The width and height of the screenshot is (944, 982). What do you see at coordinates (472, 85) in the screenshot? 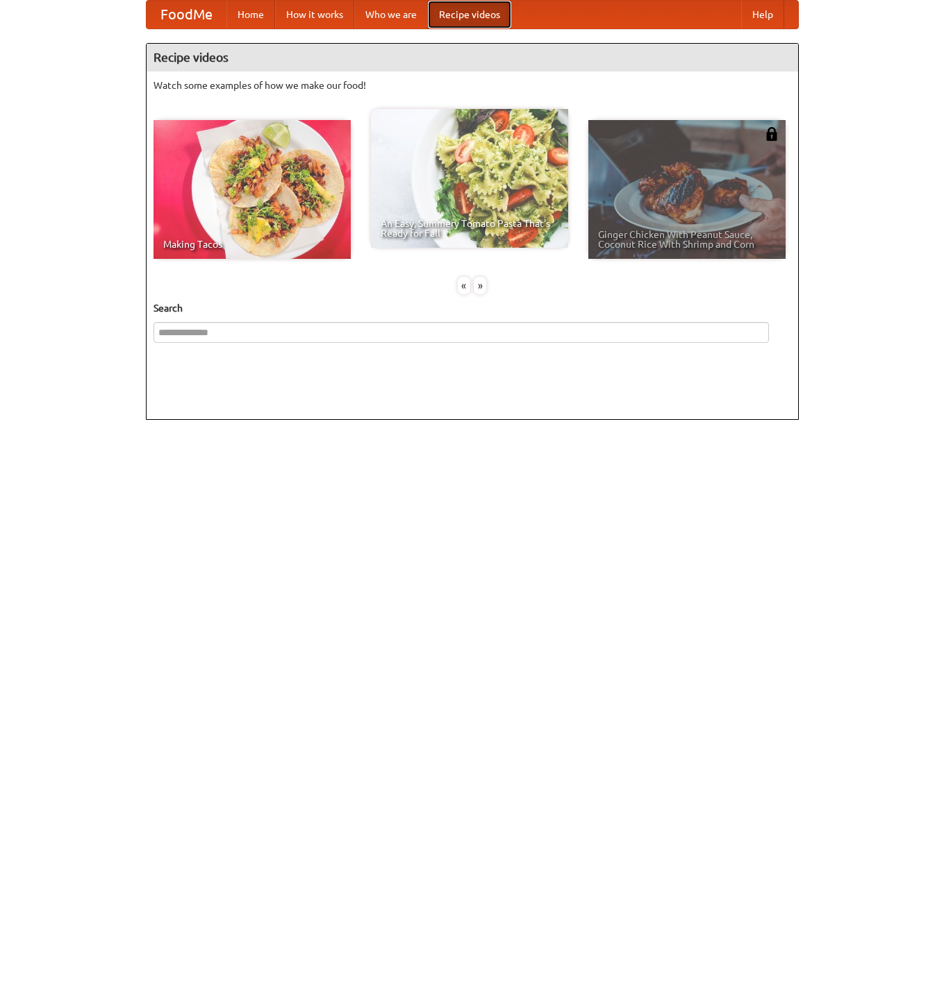
I see `p: Watch some examples of how we make our food!` at bounding box center [472, 85].